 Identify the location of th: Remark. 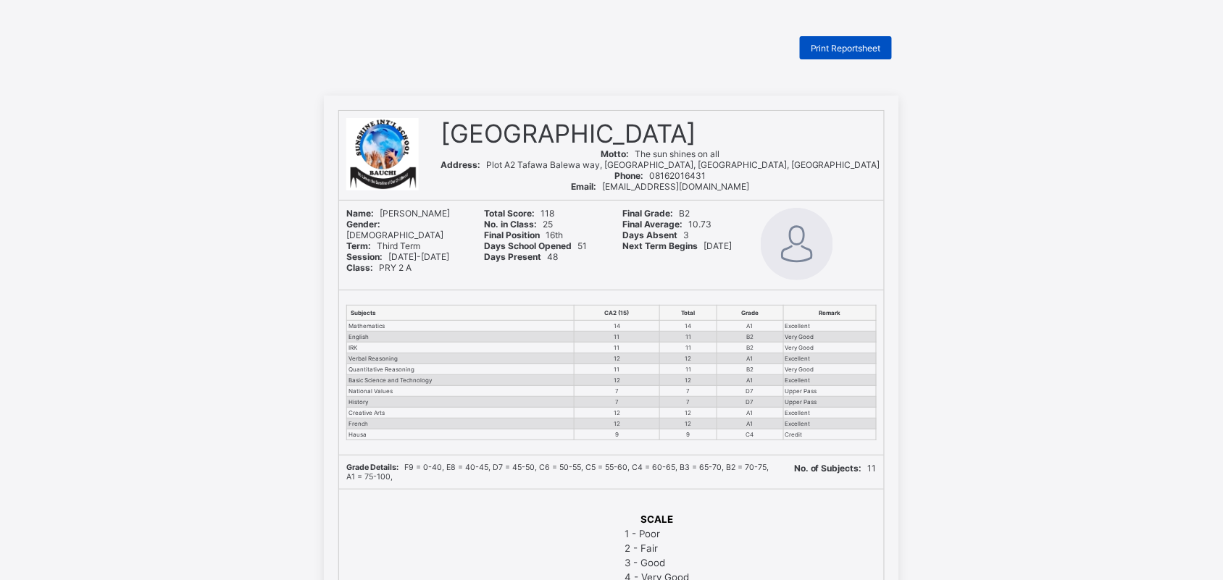
(829, 313).